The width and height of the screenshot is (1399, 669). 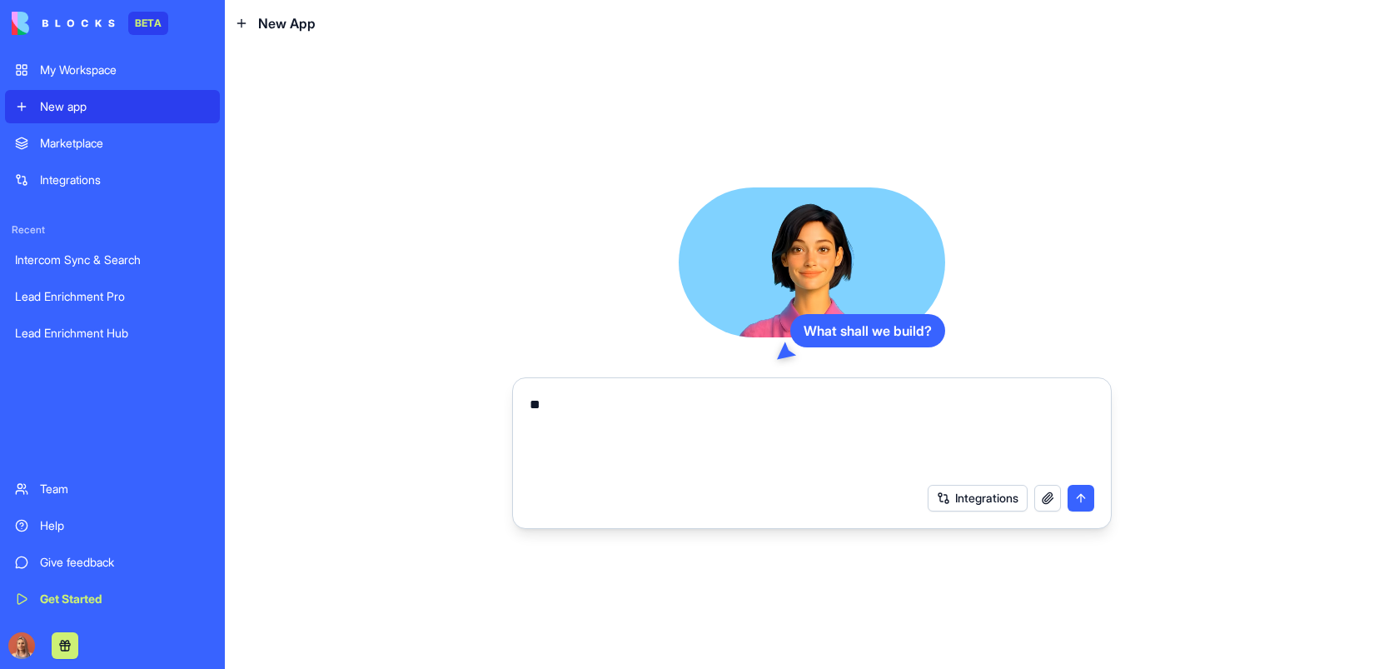 I want to click on div: Get Started, so click(x=125, y=599).